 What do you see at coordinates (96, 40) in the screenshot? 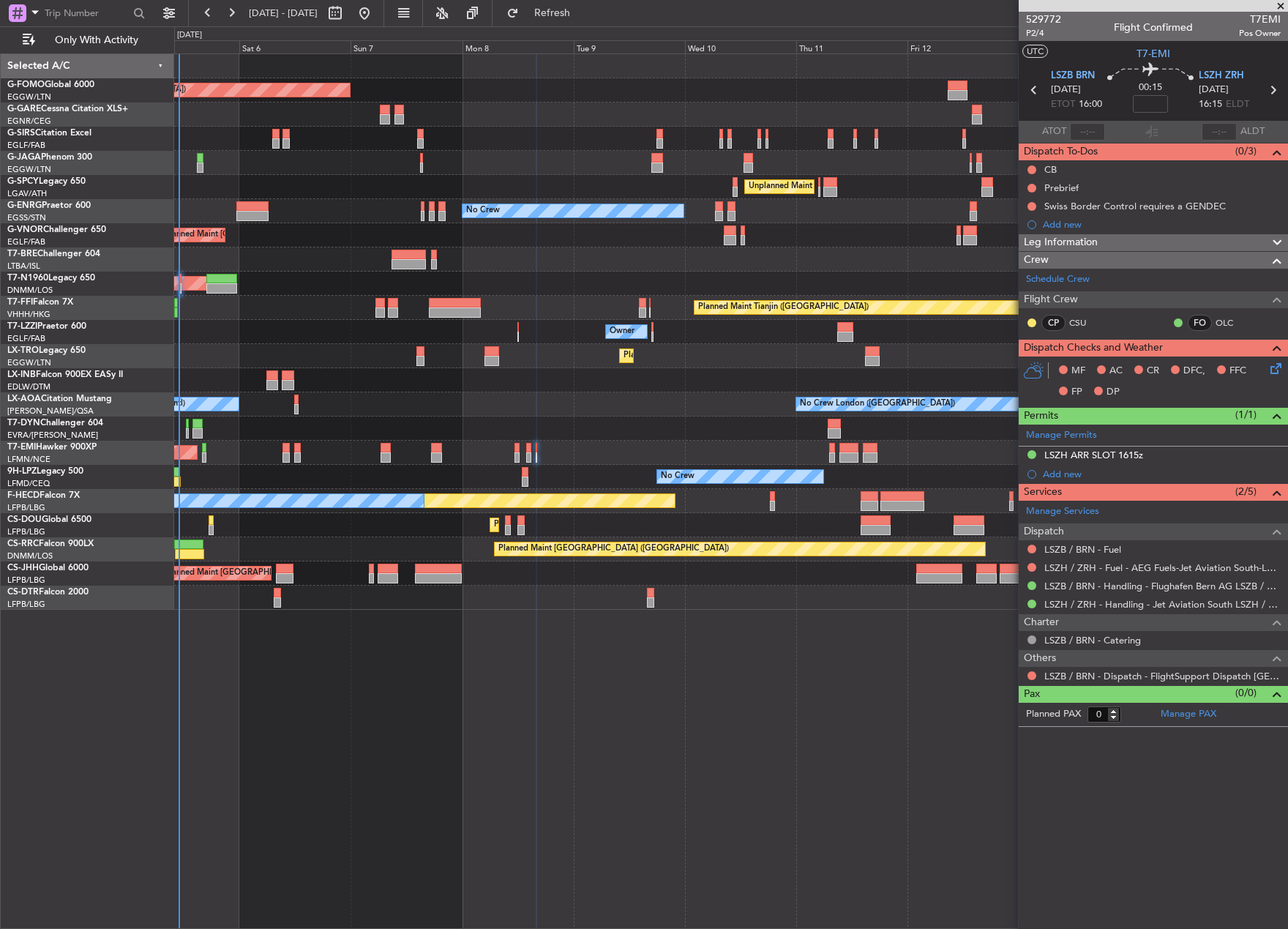
I see `span: Only With Activity` at bounding box center [96, 40].